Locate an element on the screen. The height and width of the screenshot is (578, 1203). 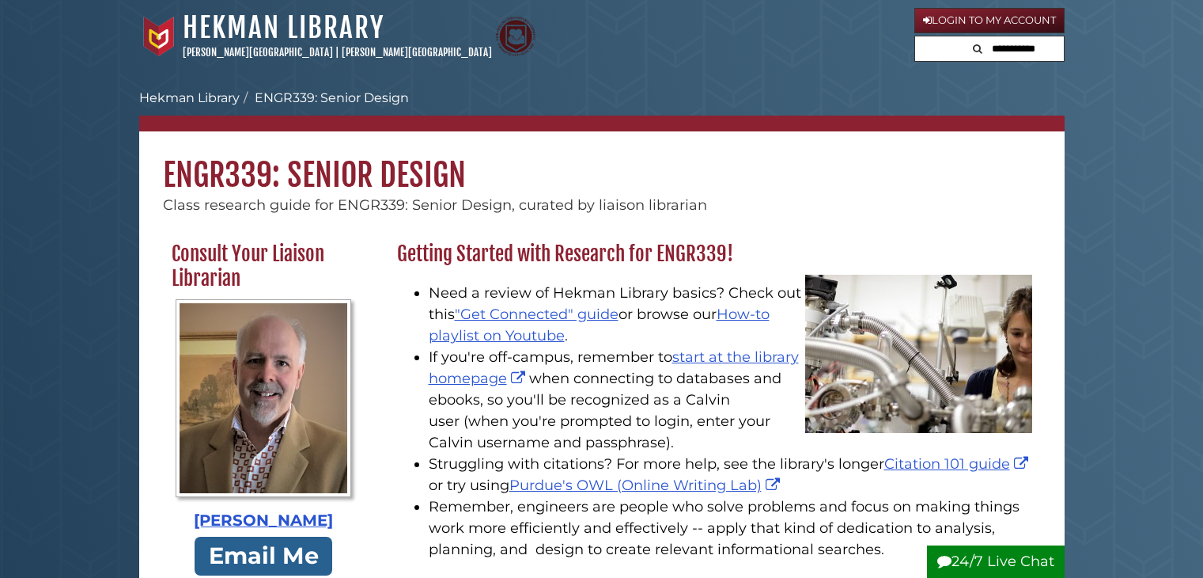
img: Calvin University is located at coordinates (159, 36).